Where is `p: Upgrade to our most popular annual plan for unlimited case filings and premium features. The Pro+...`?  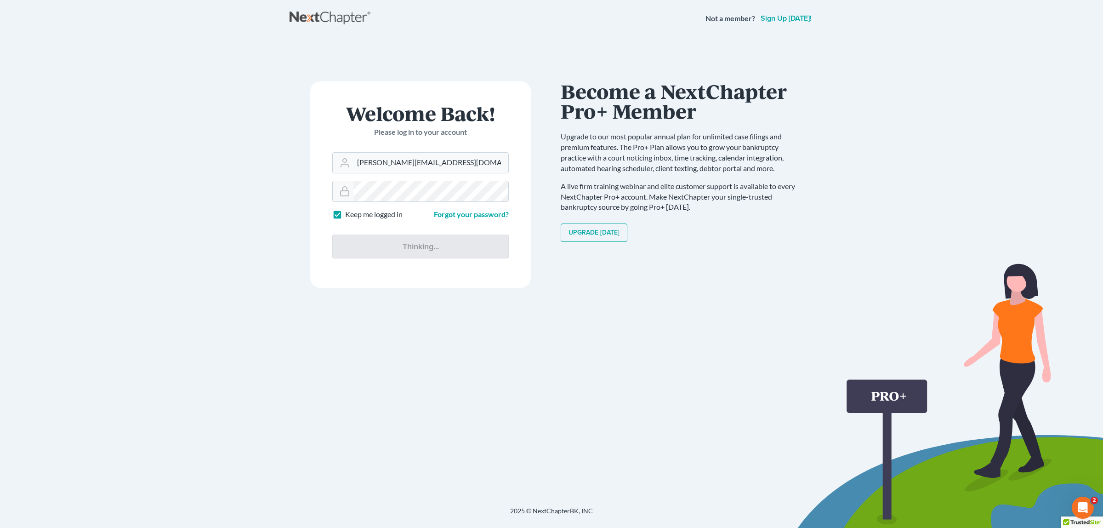
p: Upgrade to our most popular annual plan for unlimited case filings and premium features. The Pro+... is located at coordinates (683, 152).